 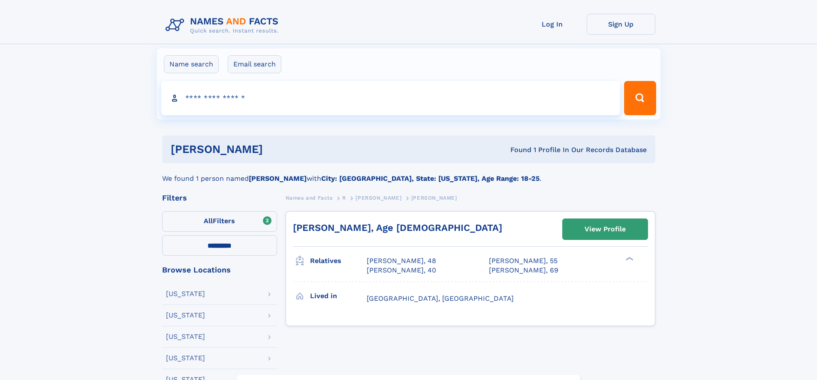 I want to click on label: Email search, so click(x=254, y=64).